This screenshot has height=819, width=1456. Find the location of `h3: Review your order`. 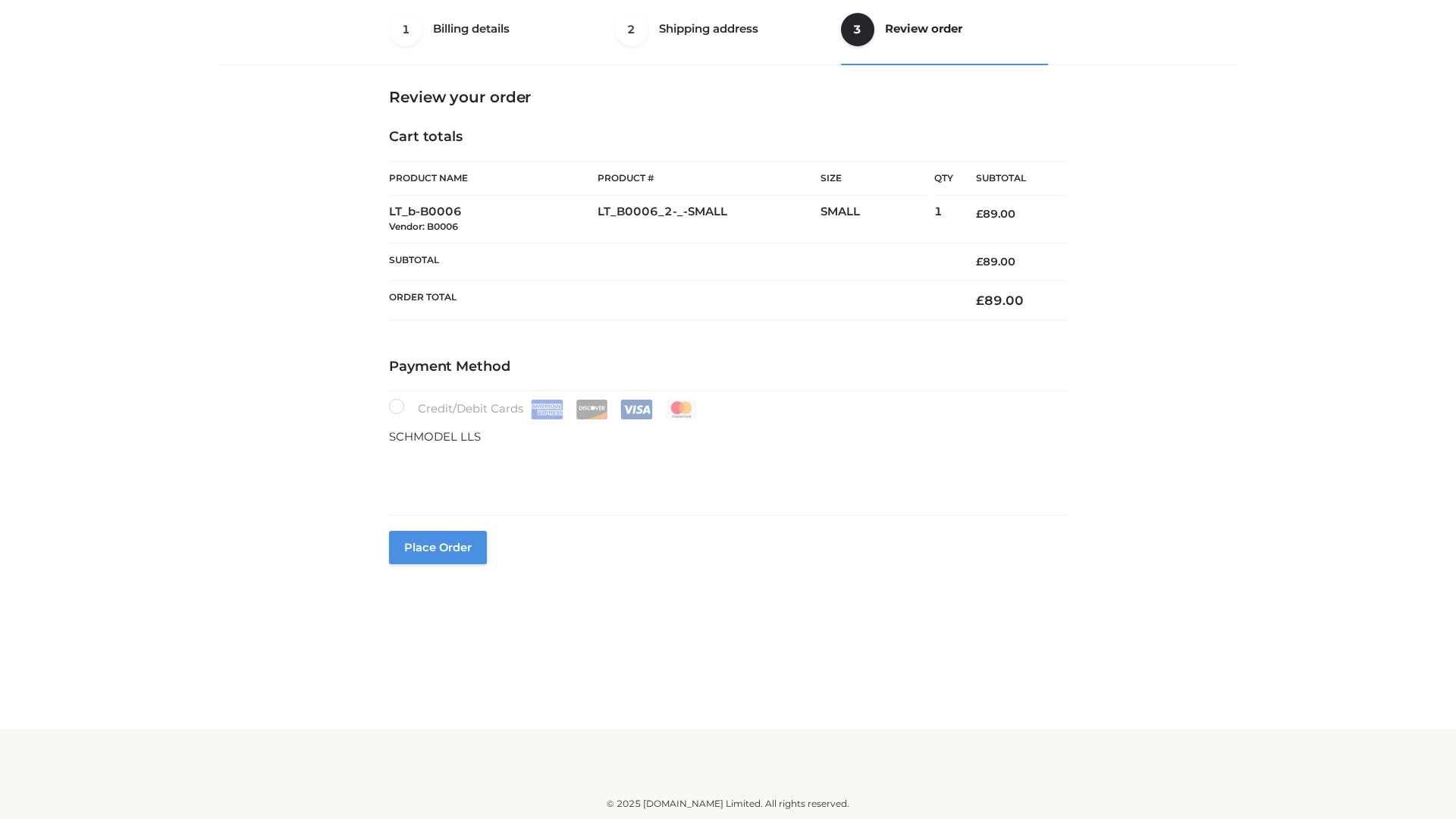

h3: Review your order is located at coordinates (728, 97).